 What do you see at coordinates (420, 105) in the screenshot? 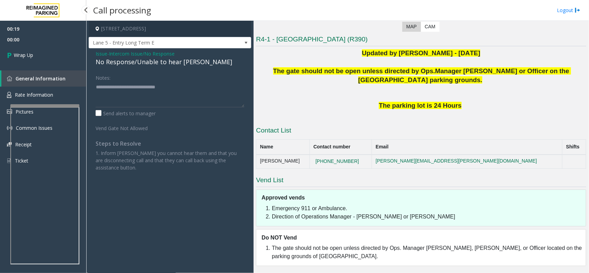
I see `span: The parking lot is 24 Hours` at bounding box center [420, 105].